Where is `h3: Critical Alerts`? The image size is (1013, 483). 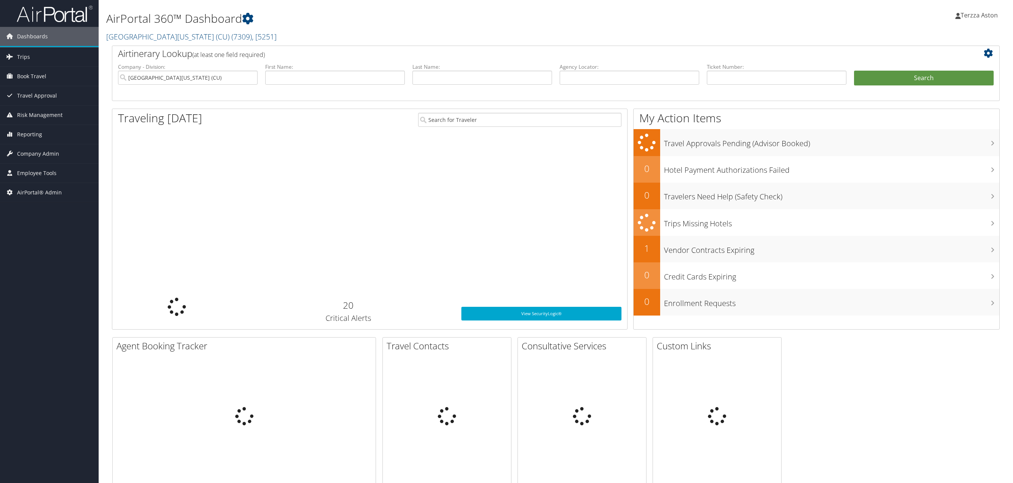 h3: Critical Alerts is located at coordinates (348, 318).